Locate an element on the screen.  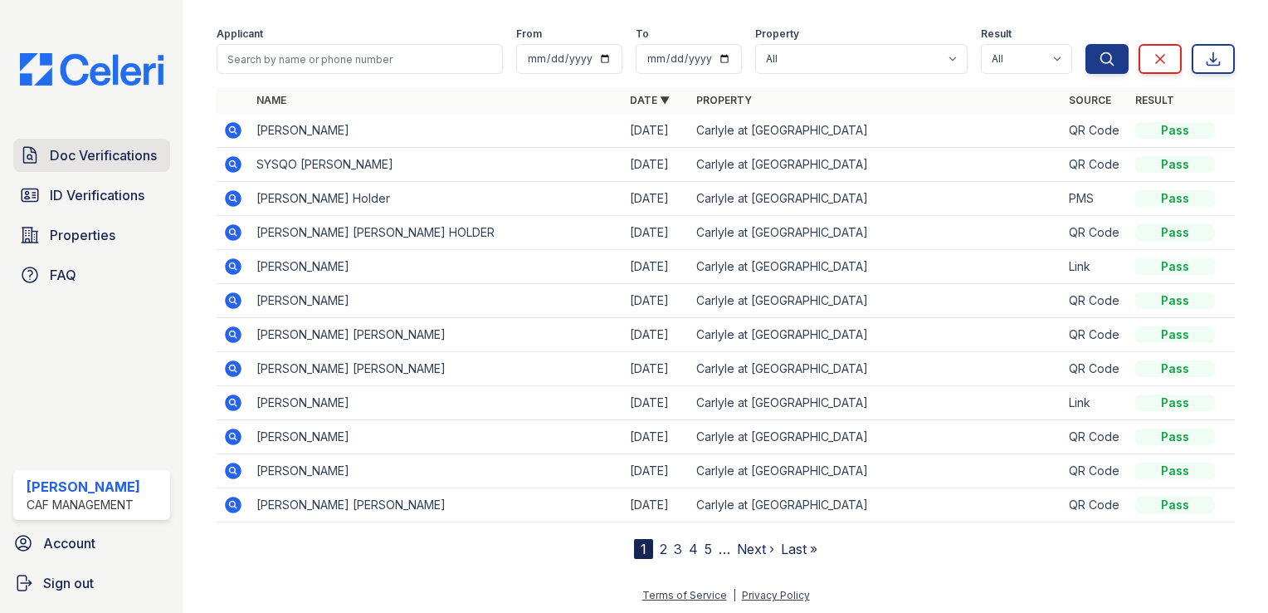
a: Privacy Policy is located at coordinates (776, 594).